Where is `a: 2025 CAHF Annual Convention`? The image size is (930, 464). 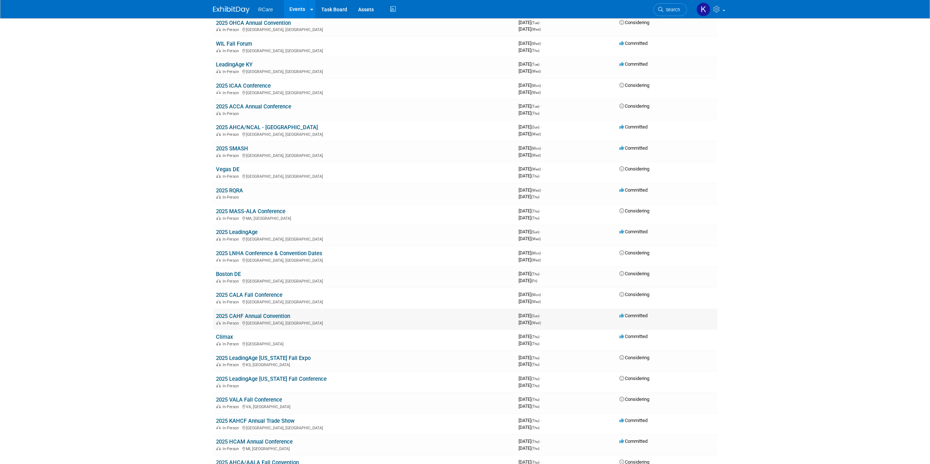 a: 2025 CAHF Annual Convention is located at coordinates (253, 316).